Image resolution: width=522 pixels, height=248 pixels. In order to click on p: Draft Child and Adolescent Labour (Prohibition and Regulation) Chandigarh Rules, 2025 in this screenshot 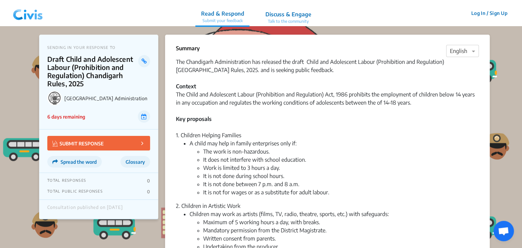, I will do `click(93, 71)`.